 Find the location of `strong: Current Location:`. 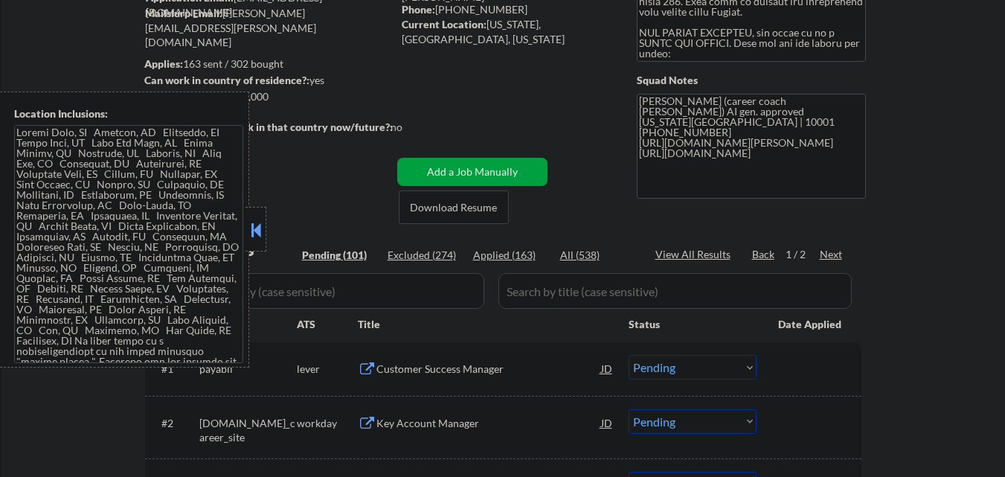

strong: Current Location: is located at coordinates (444, 24).